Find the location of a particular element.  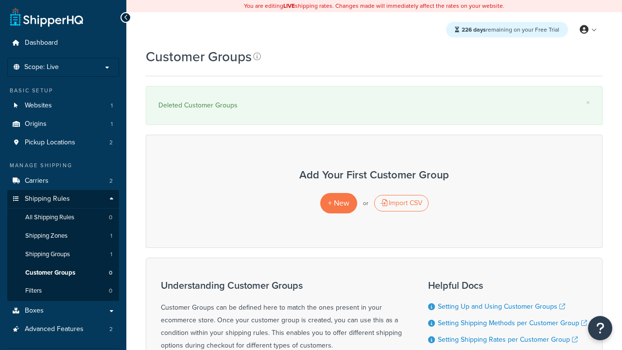

a: Boxes is located at coordinates (63, 310).